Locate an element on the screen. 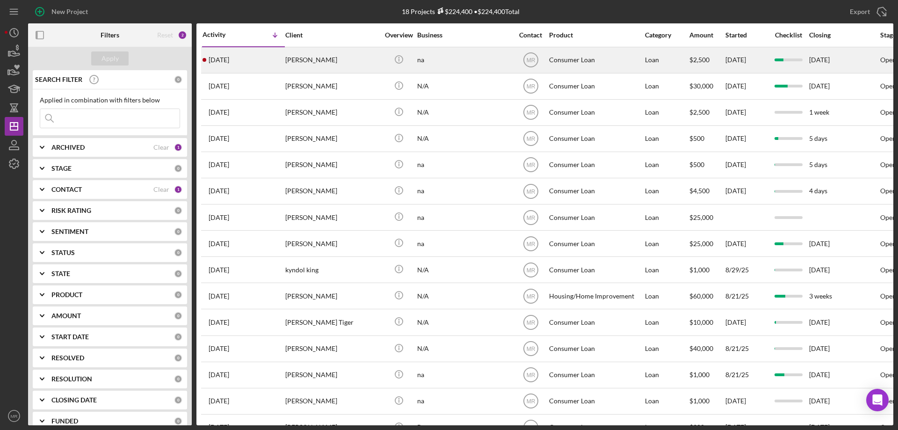 This screenshot has height=430, width=898. div: Export is located at coordinates (859, 12).